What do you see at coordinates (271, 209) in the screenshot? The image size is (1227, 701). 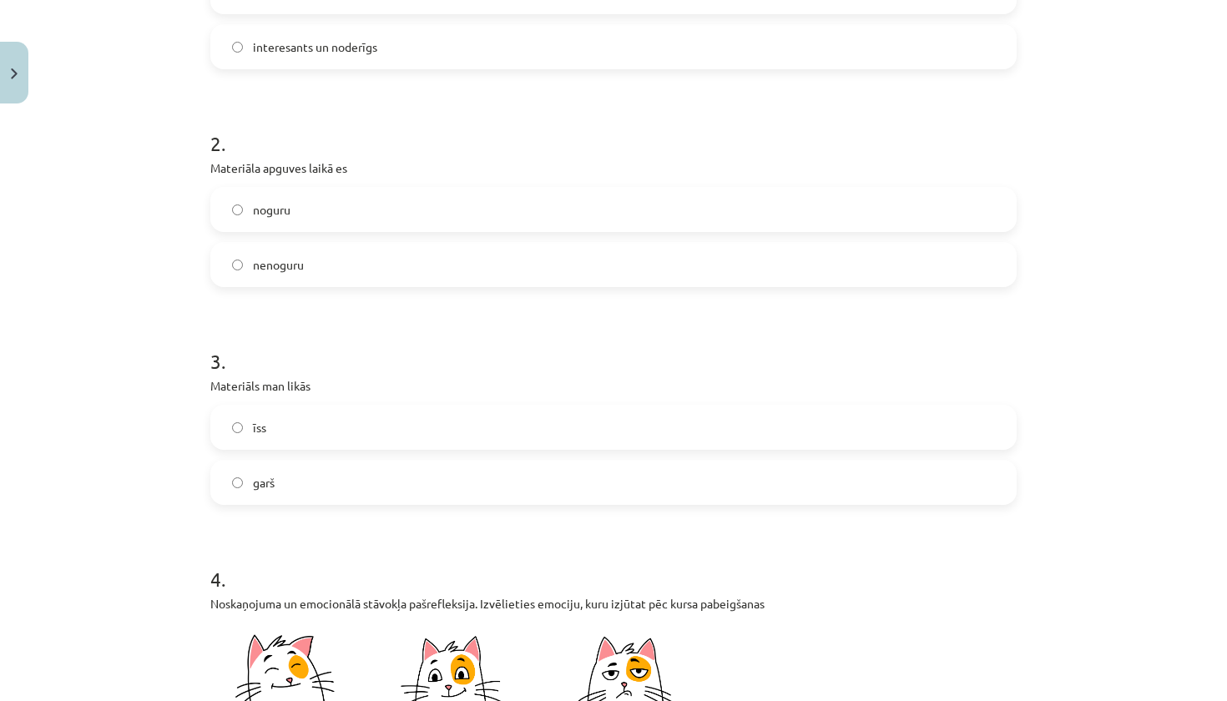 I see `span: noguru` at bounding box center [271, 209].